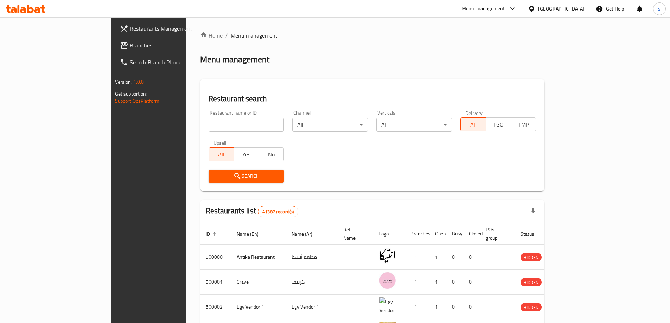 Image resolution: width=670 pixels, height=323 pixels. I want to click on img: Egy Vendor 1, so click(388, 306).